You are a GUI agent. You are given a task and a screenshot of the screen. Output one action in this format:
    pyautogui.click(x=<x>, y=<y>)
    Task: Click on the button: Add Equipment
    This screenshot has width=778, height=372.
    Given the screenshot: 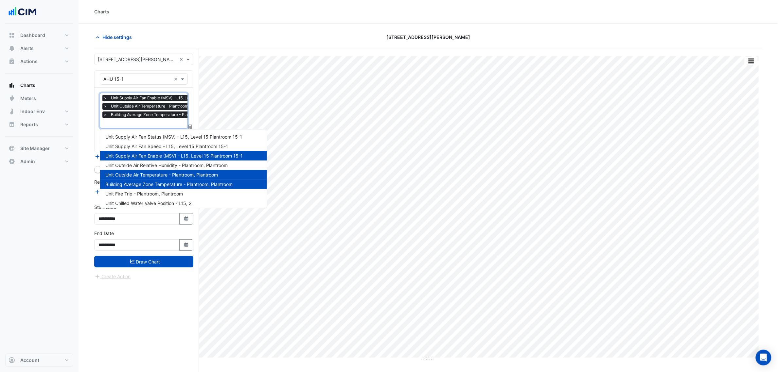 What is the action you would take?
    pyautogui.click(x=114, y=156)
    